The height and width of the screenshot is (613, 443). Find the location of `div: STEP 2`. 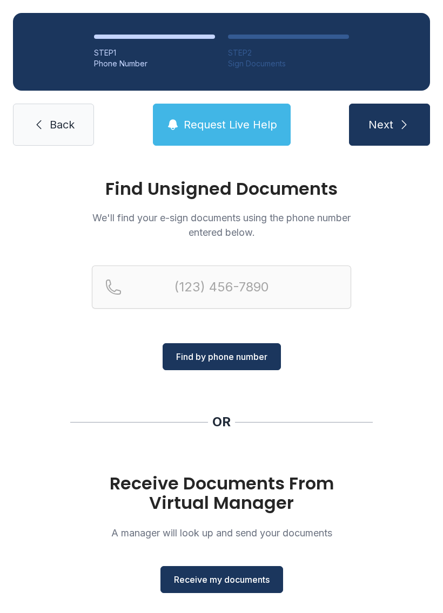

div: STEP 2 is located at coordinates (288, 53).